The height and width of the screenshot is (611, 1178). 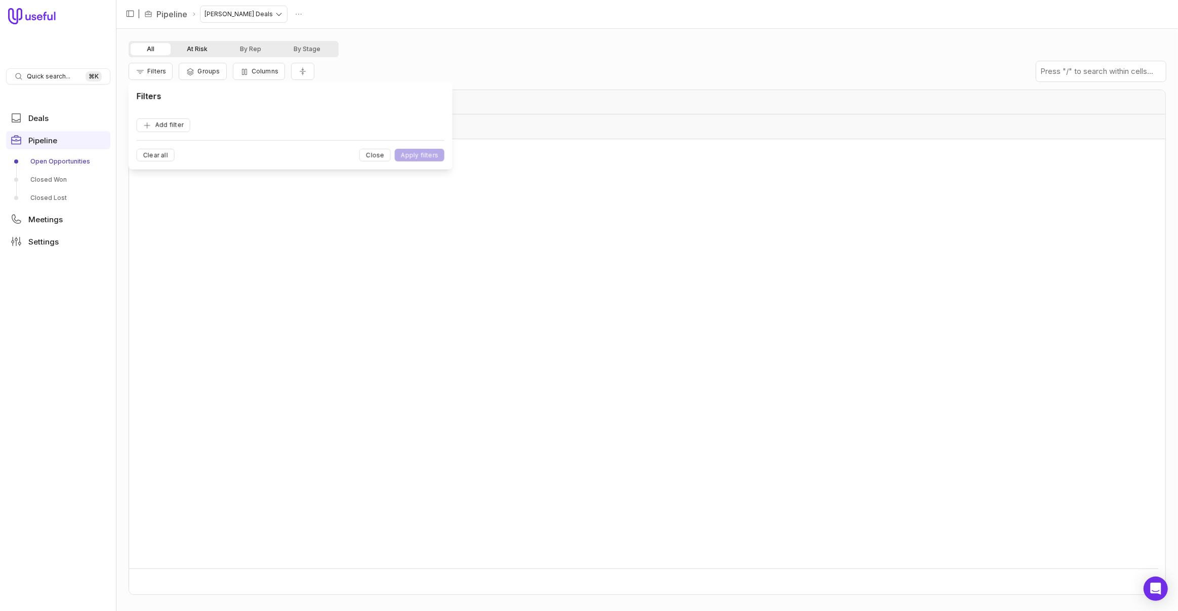 I want to click on button: Clear all, so click(x=155, y=155).